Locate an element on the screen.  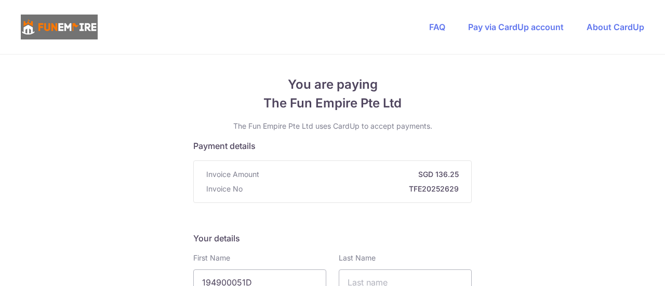
p: The Fun Empire Pte Ltd uses CardUp to accept payments. is located at coordinates (333, 126).